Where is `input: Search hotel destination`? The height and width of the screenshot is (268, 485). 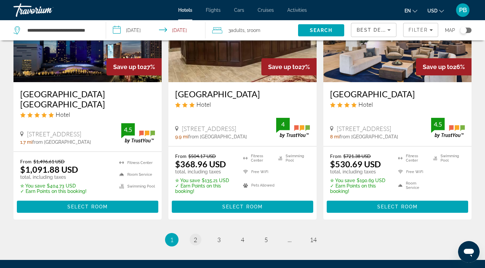 input: Search hotel destination is located at coordinates (61, 30).